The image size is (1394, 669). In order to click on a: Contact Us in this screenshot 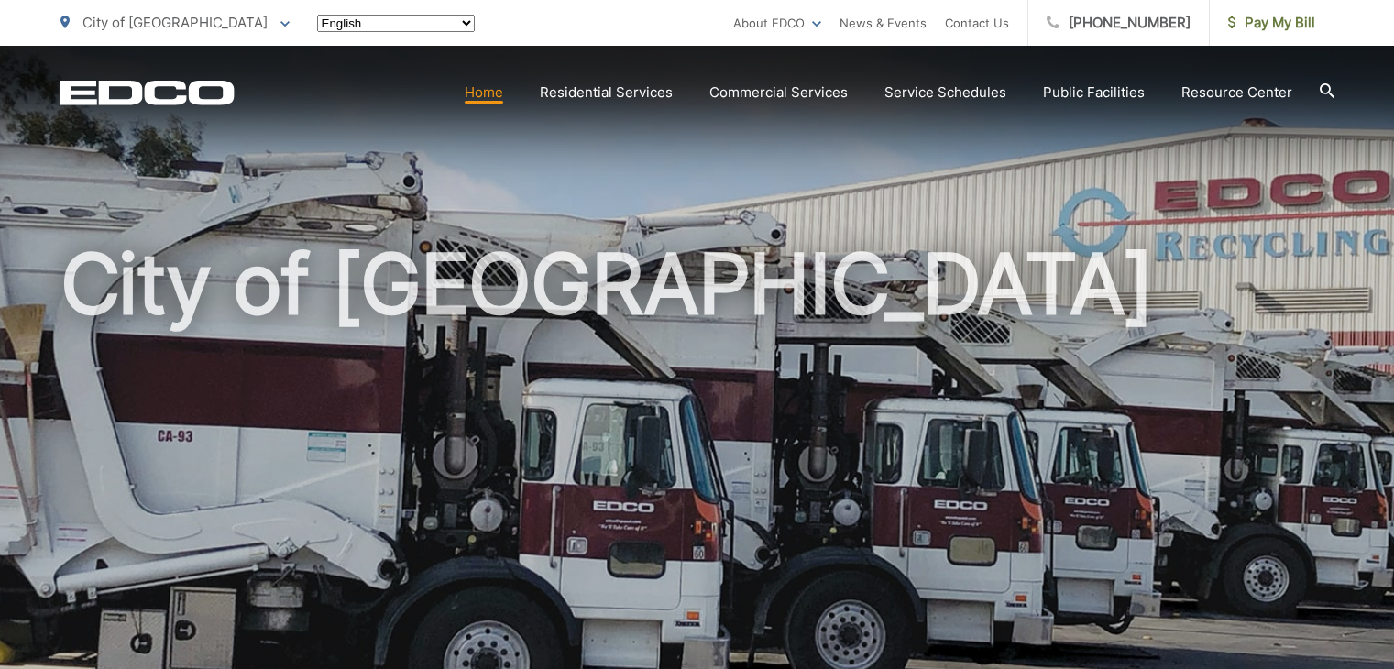, I will do `click(977, 23)`.